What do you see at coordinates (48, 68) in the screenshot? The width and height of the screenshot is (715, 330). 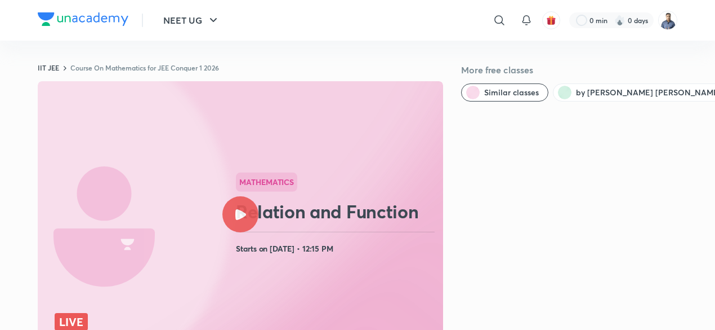 I see `a: IIT JEE` at bounding box center [48, 68].